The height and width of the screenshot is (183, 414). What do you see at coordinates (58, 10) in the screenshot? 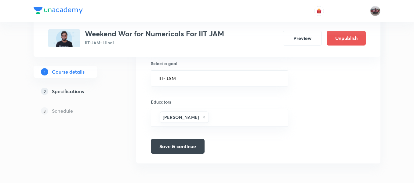
I see `img: Company Logo` at bounding box center [58, 10].